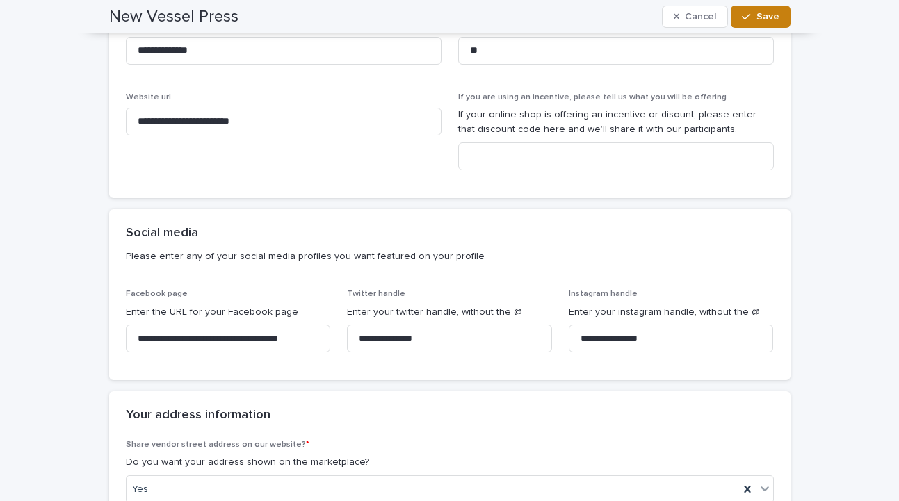 This screenshot has width=899, height=501. Describe the element at coordinates (174, 17) in the screenshot. I see `h2: New Vessel Press` at that location.